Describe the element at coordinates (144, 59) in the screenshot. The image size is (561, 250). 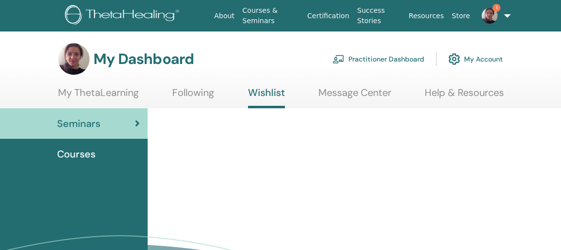
I see `h3: My Dashboard` at that location.